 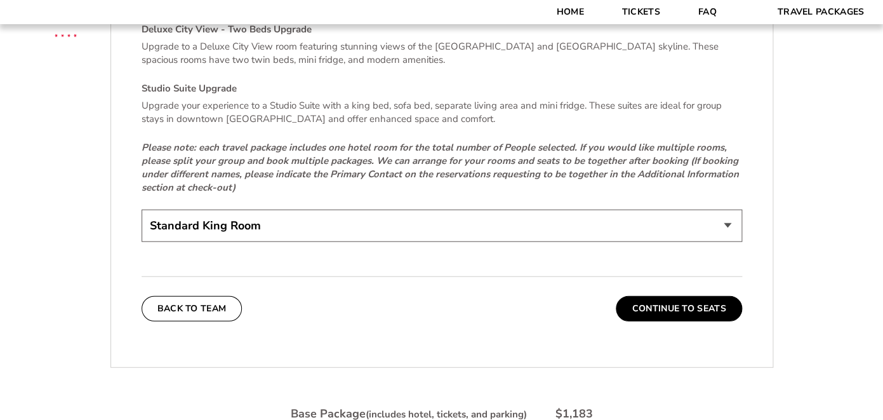 What do you see at coordinates (442, 88) in the screenshot?
I see `h4: Studio Suite Upgrade` at bounding box center [442, 88].